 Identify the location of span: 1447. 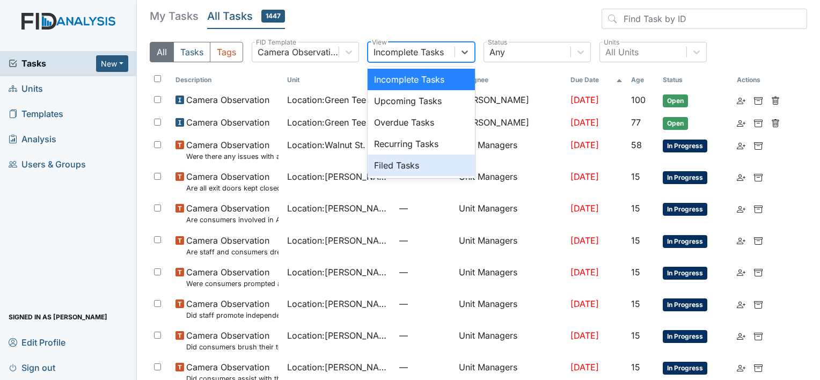
(273, 16).